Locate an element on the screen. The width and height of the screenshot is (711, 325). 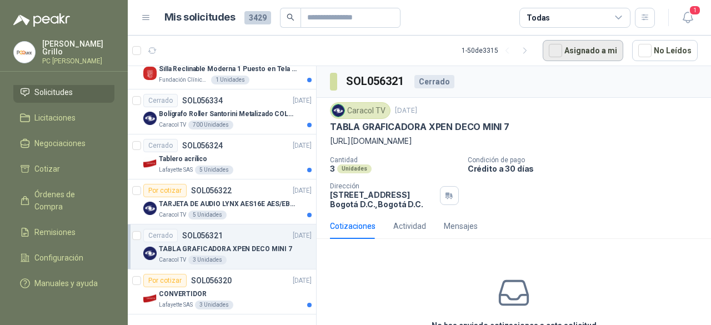
p: CONVERTIDOR is located at coordinates (183, 294).